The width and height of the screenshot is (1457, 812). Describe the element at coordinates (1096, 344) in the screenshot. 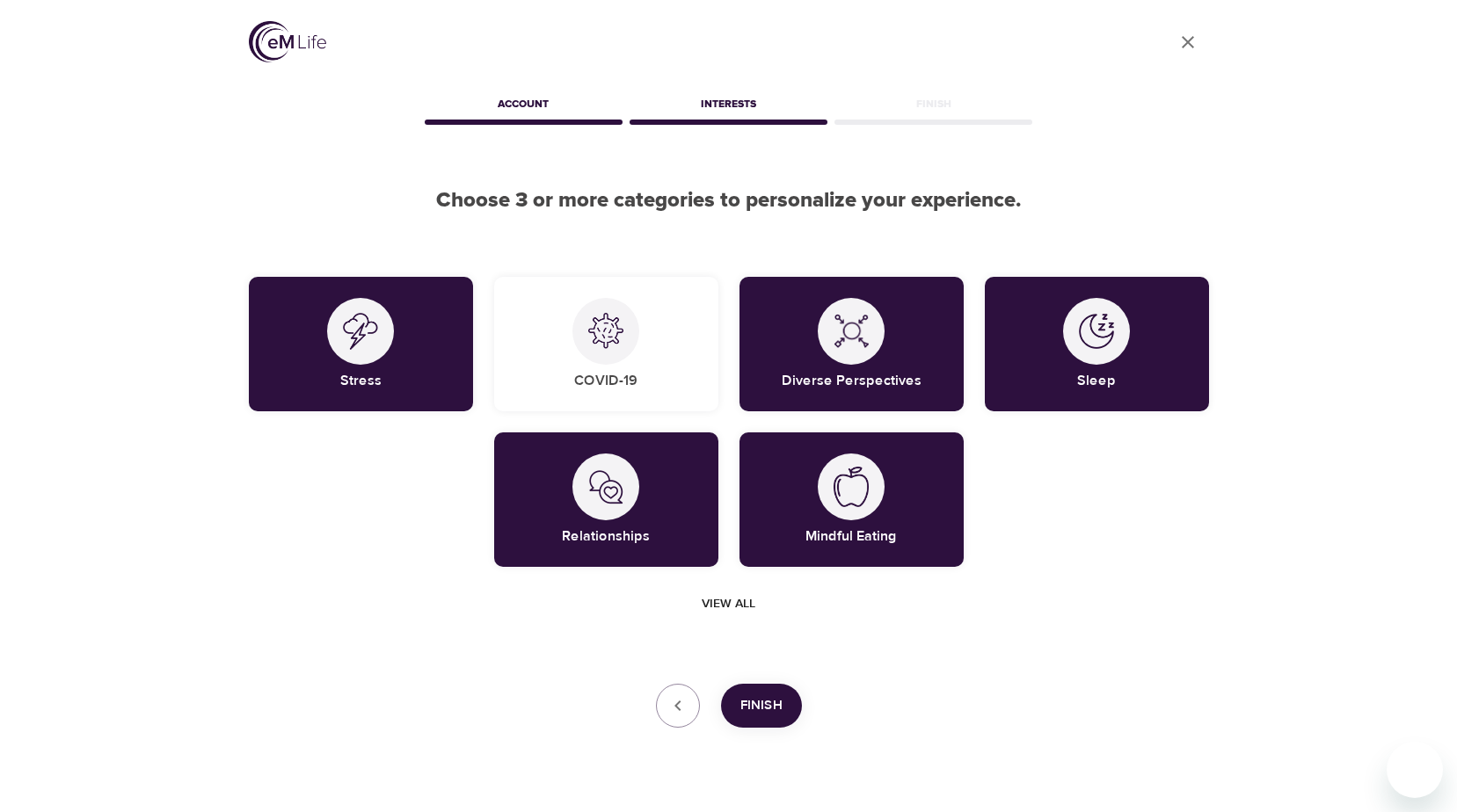

I see `div: SleepSleep` at that location.